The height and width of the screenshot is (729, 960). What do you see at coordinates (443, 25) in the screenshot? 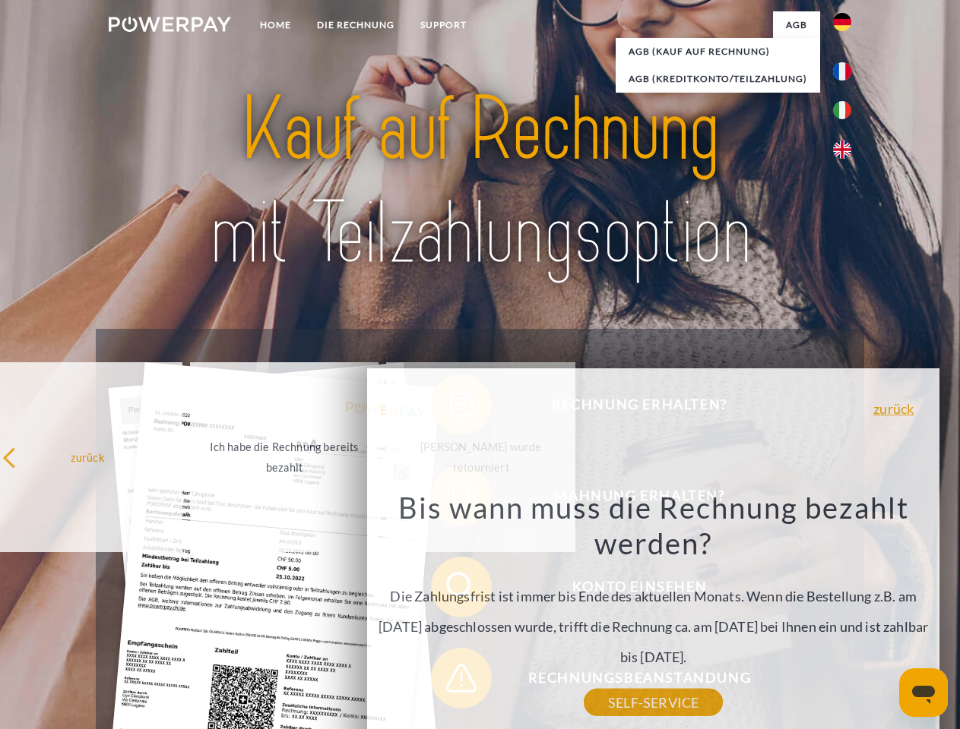
I see `a: SUPPORT` at bounding box center [443, 25].